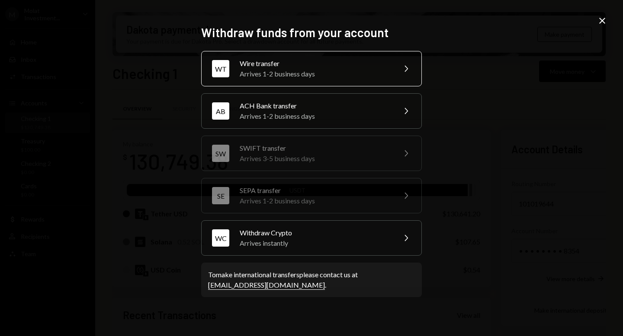 The width and height of the screenshot is (623, 336). I want to click on button: WTWire transferArrives 1-2 business days, so click(311, 69).